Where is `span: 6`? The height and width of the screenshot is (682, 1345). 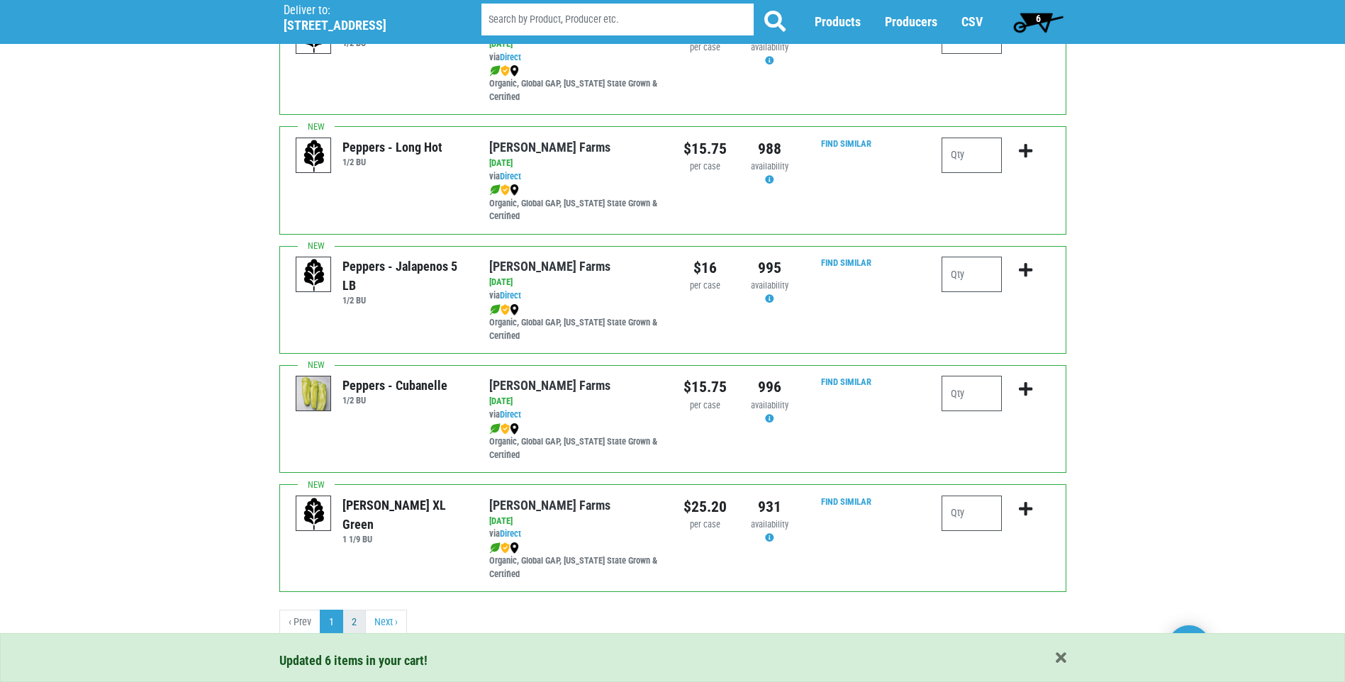
span: 6 is located at coordinates (1038, 18).